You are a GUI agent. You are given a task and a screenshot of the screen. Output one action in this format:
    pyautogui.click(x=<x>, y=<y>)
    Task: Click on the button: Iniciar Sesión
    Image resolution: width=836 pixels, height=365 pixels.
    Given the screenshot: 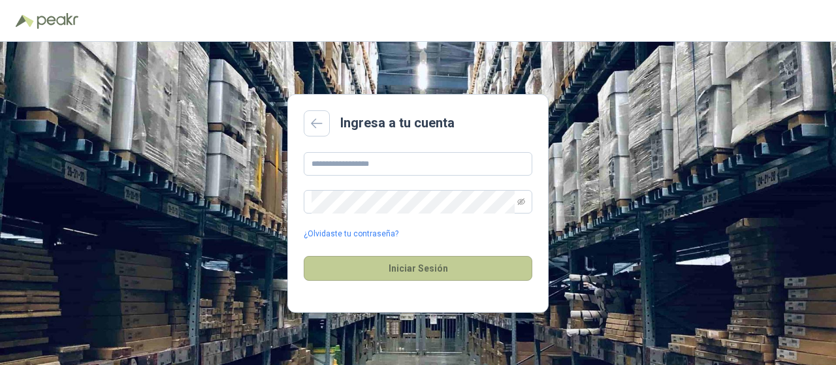 What is the action you would take?
    pyautogui.click(x=418, y=269)
    